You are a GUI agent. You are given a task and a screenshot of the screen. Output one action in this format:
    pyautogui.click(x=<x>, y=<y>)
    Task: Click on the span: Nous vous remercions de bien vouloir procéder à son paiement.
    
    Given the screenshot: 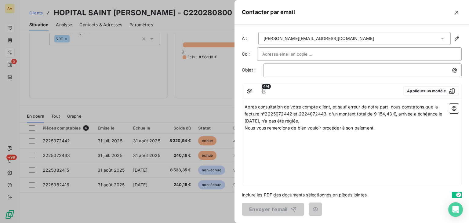 What is the action you would take?
    pyautogui.click(x=310, y=128)
    